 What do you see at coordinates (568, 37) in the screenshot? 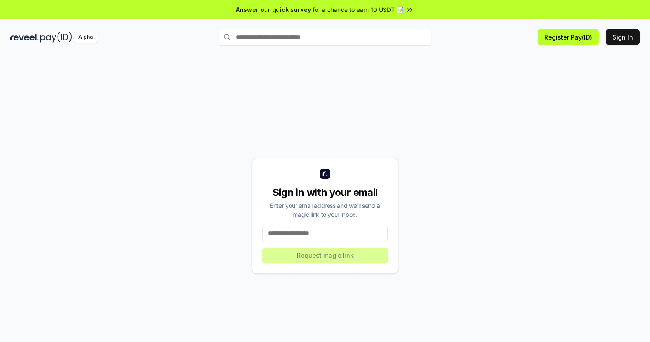
I see `button: Register Pay(ID)` at bounding box center [568, 37].